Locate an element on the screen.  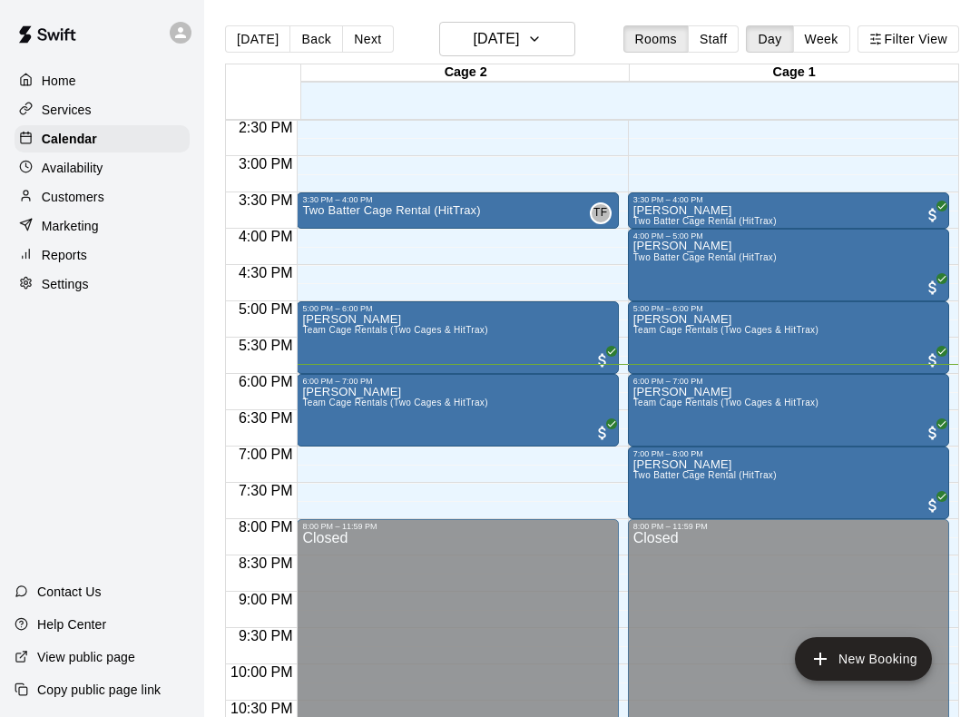
a: Home is located at coordinates (102, 81).